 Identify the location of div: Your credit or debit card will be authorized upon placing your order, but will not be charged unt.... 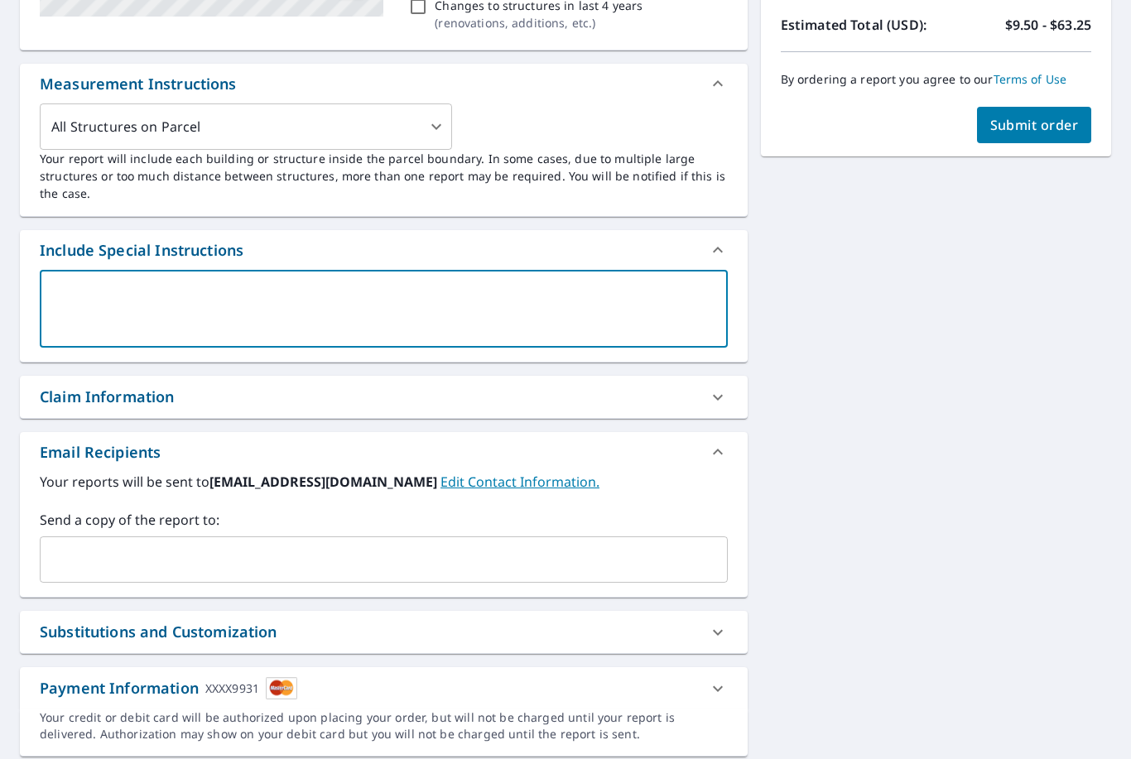
(383, 726).